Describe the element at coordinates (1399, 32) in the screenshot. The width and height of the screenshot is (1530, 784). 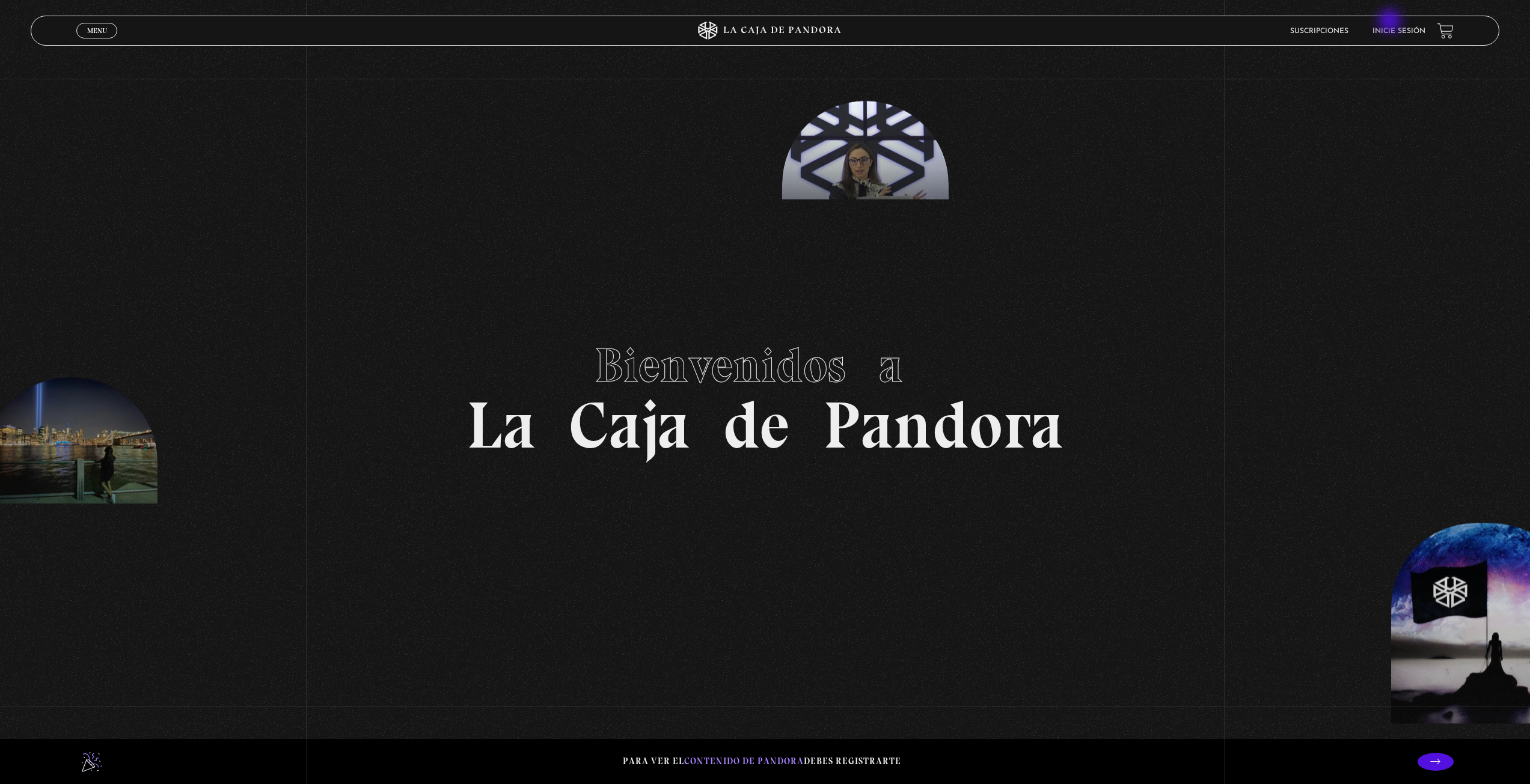
I see `a: Inicie sesión` at that location.